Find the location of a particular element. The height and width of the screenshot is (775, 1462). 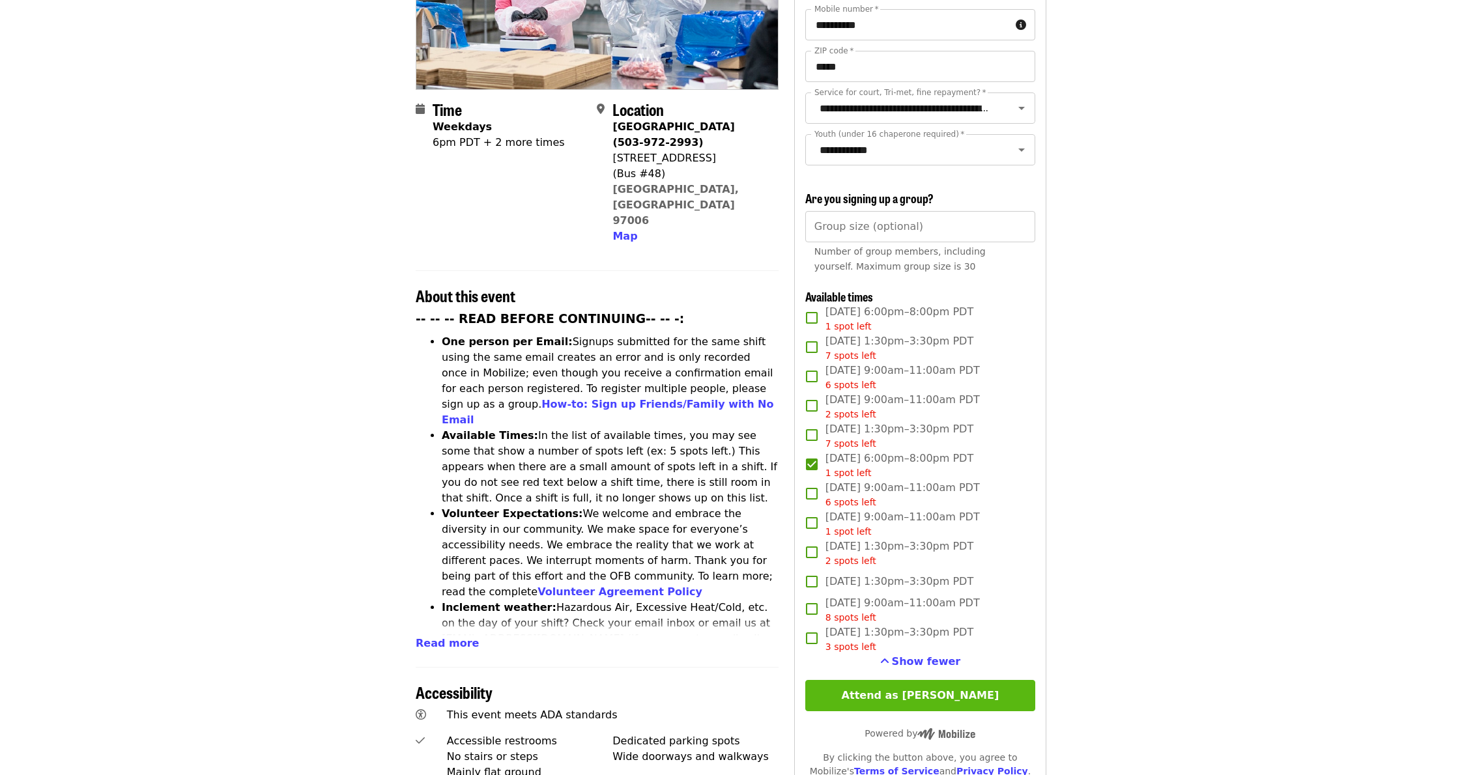

i: universal-access icon is located at coordinates (421, 715).